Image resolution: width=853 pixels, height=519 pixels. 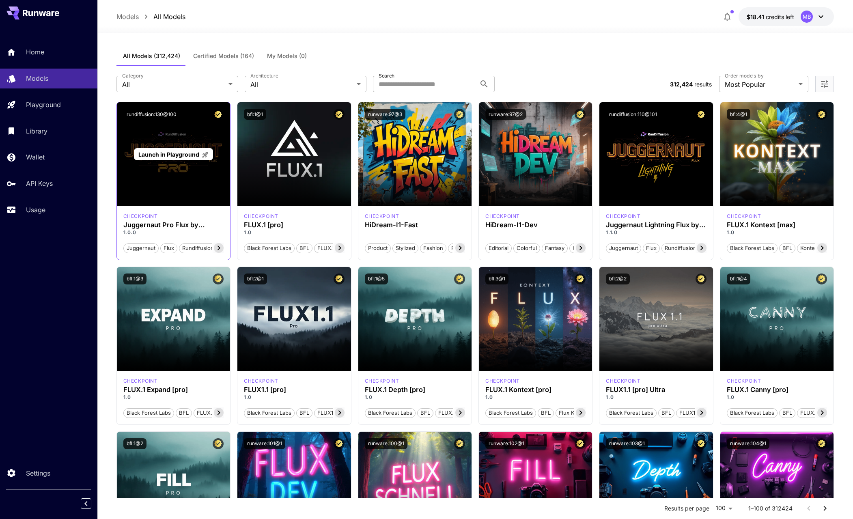 What do you see at coordinates (825, 413) in the screenshot?
I see `span: FLUX.1 Canny [pro]` at bounding box center [825, 413].